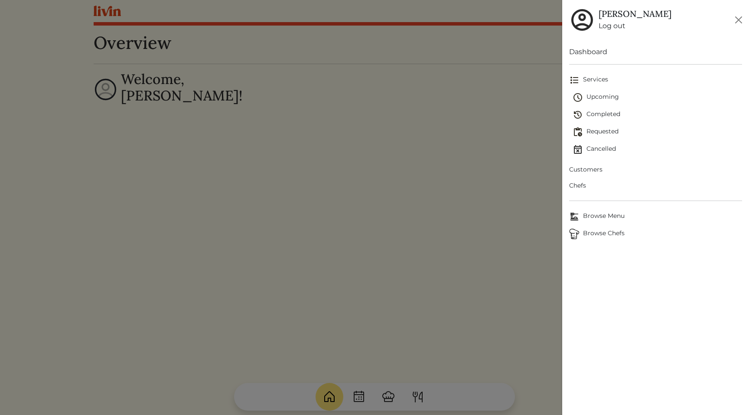  I want to click on a: Cancelled, so click(657, 150).